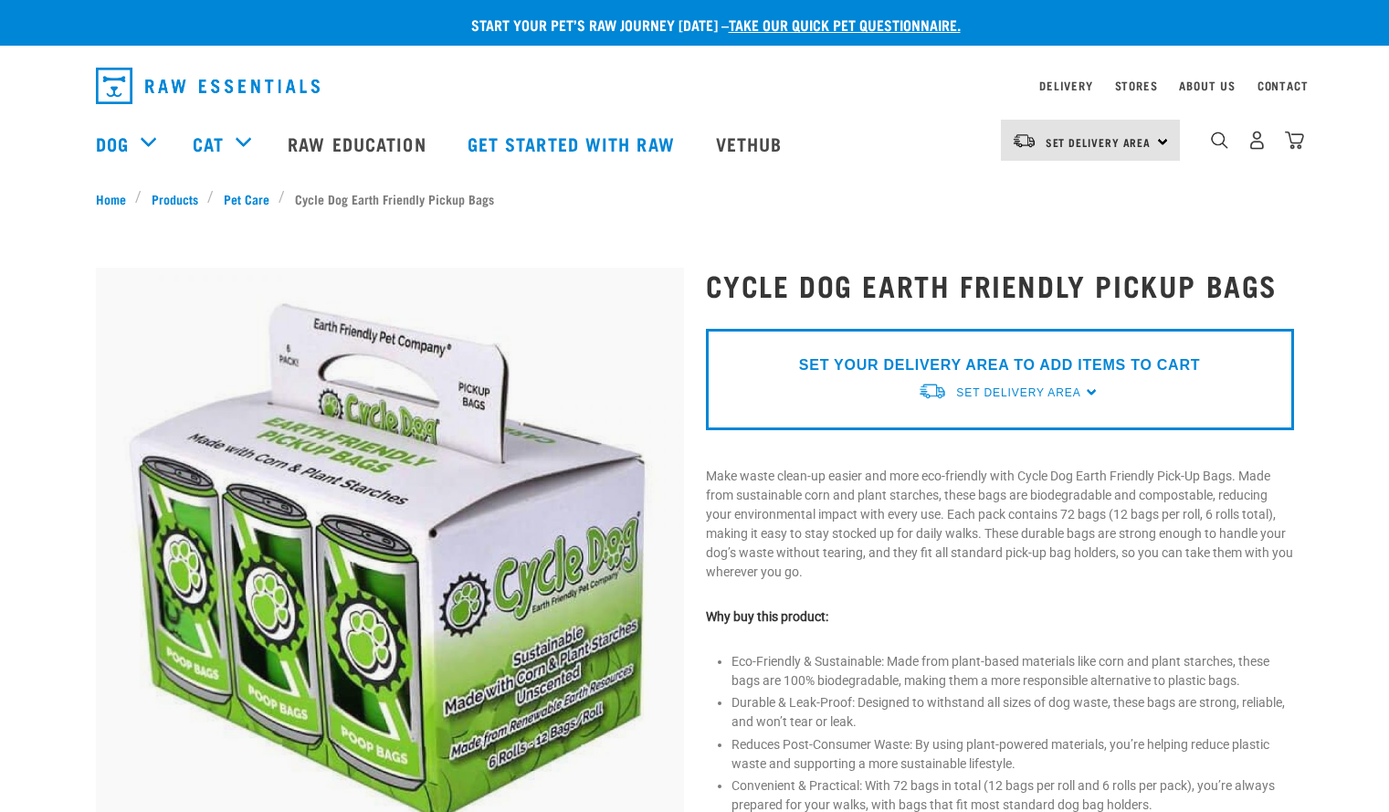  What do you see at coordinates (1207, 85) in the screenshot?
I see `a: About Us` at bounding box center [1207, 85].